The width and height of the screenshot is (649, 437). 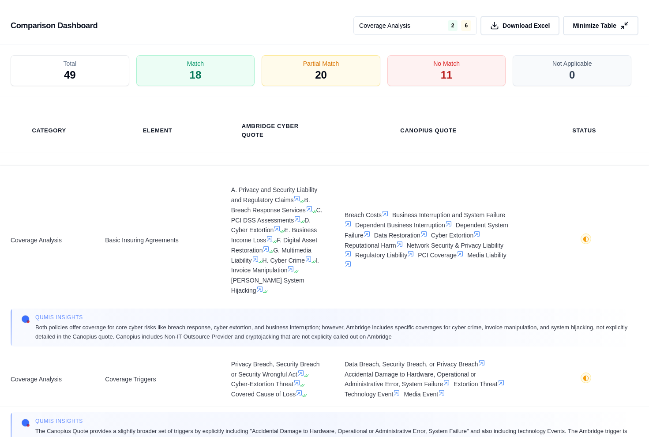 What do you see at coordinates (429, 379) in the screenshot?
I see `span: Data Breach, Security Breach, or Privacy Breach Accidental Damage to Hardware, Operational or Adm...` at bounding box center [429, 379].